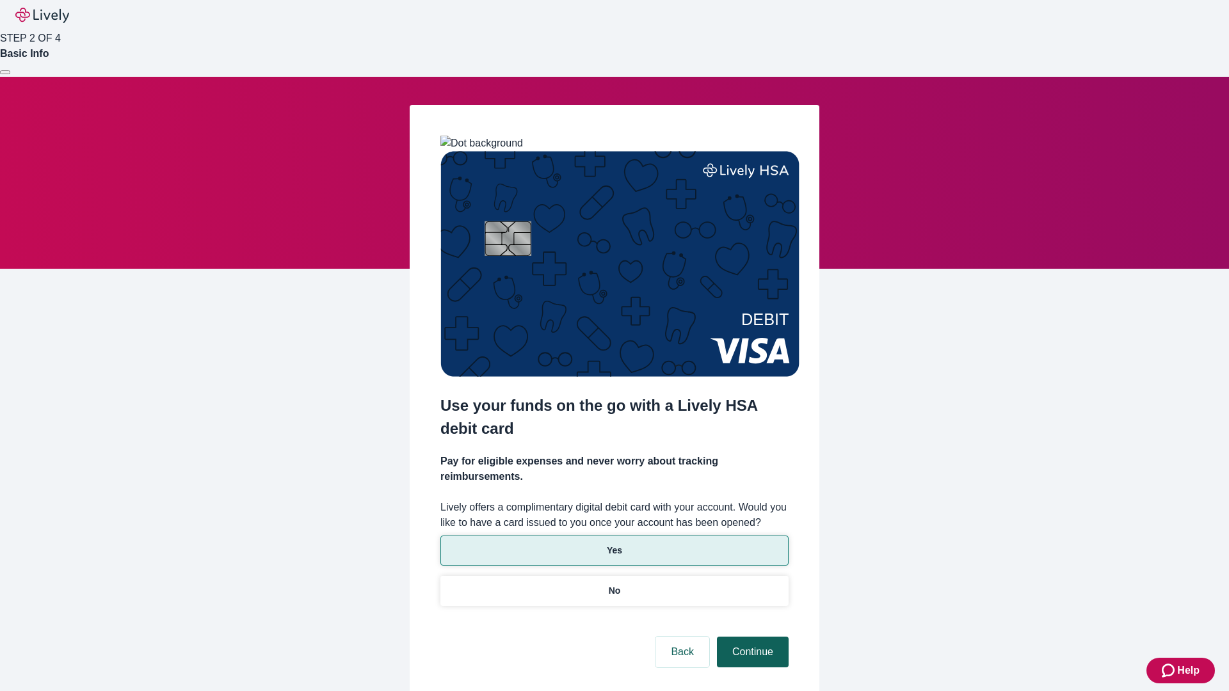 Image resolution: width=1229 pixels, height=691 pixels. What do you see at coordinates (620, 264) in the screenshot?
I see `img: Debit card` at bounding box center [620, 264].